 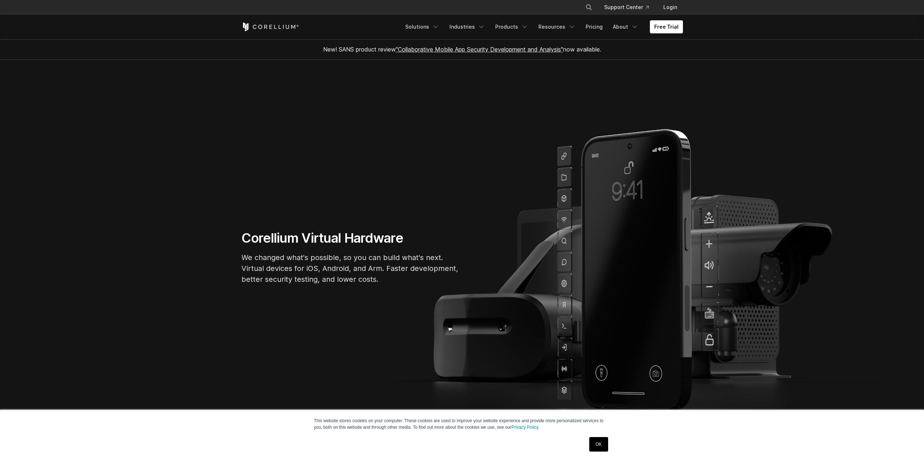 What do you see at coordinates (350, 269) in the screenshot?
I see `p: We changed what's possible, so you can build what's next. Virtual devices for iOS, Android, and A...` at bounding box center [350, 269].